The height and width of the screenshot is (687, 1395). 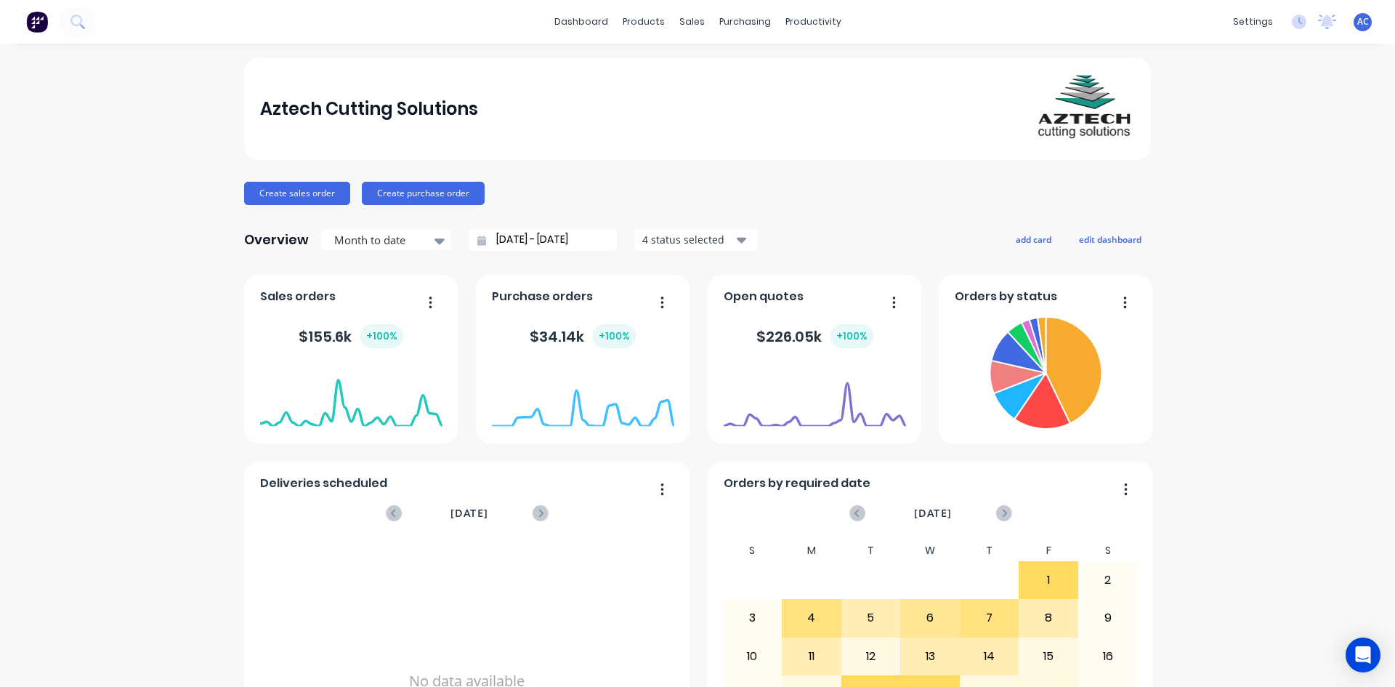 What do you see at coordinates (323, 483) in the screenshot?
I see `span: Deliveries scheduled` at bounding box center [323, 483].